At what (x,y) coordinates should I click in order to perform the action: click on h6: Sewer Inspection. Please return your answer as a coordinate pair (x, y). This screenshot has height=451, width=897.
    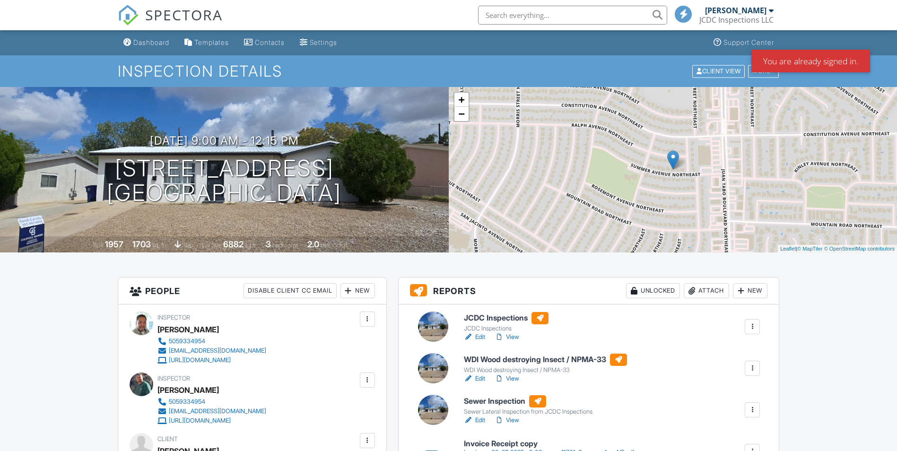
    Looking at the image, I should click on (528, 401).